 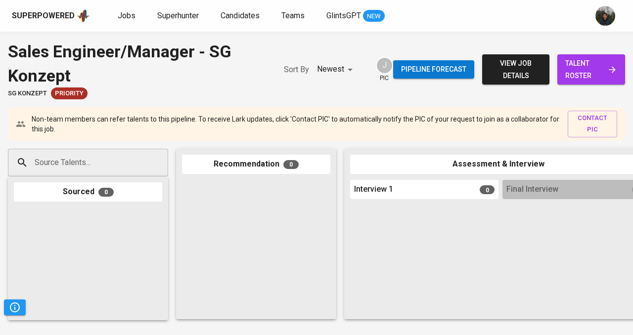 What do you see at coordinates (296, 70) in the screenshot?
I see `p: Sort By` at bounding box center [296, 70].